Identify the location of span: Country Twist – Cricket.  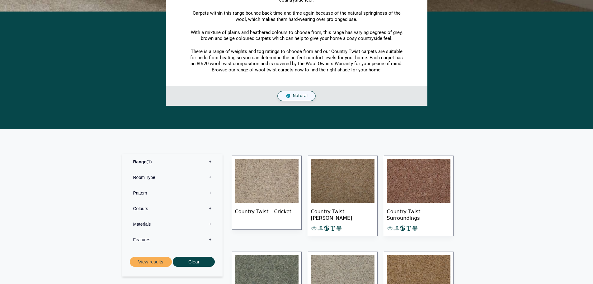
(267, 214).